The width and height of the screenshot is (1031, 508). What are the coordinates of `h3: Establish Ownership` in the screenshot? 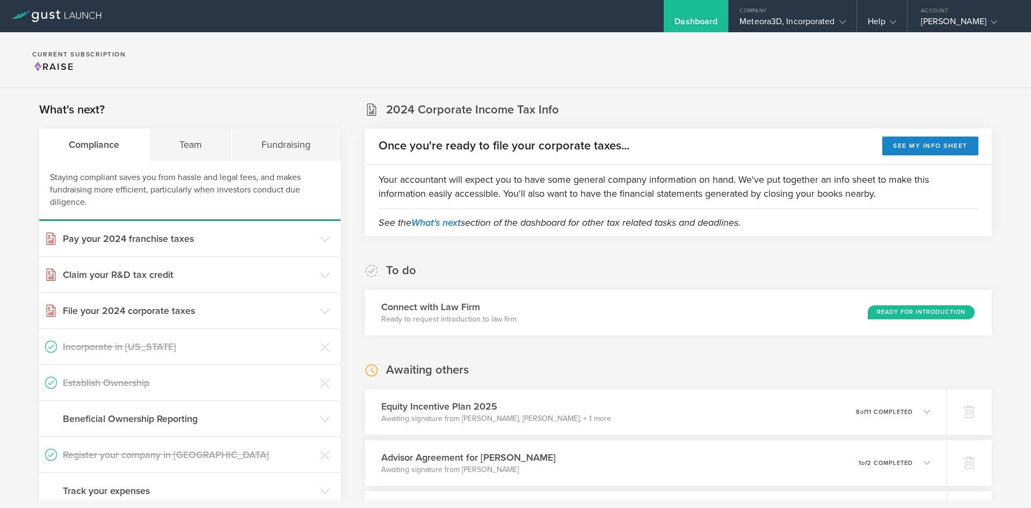 It's located at (189, 382).